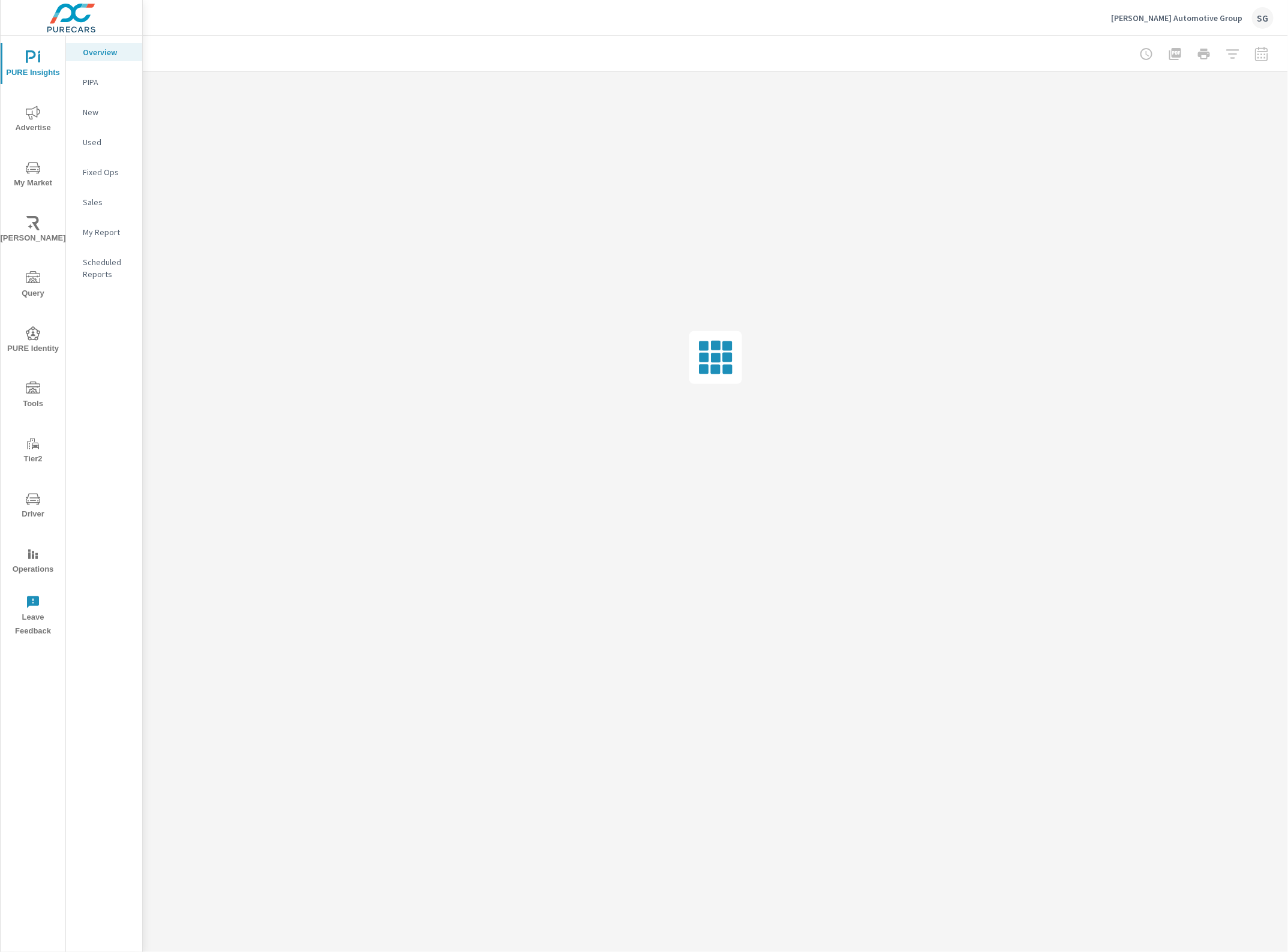 The height and width of the screenshot is (952, 1288). What do you see at coordinates (33, 451) in the screenshot?
I see `span: Tier2` at bounding box center [33, 451].